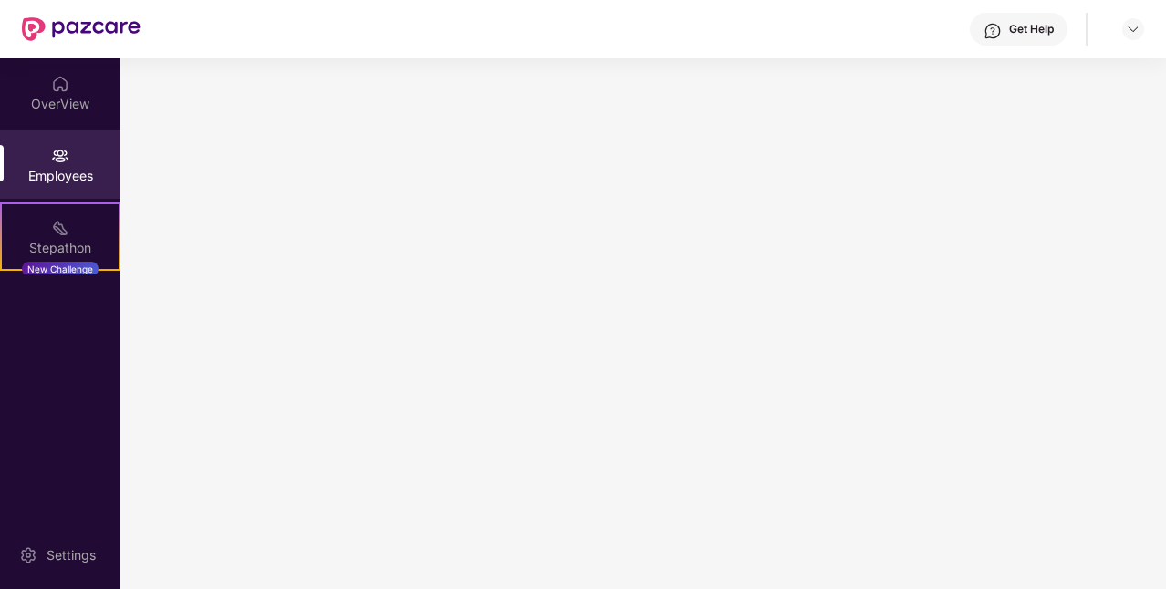  Describe the element at coordinates (1133, 29) in the screenshot. I see `img: svg+xml;base64,PHN2ZyBpZD0iRHJvcGRvd24tMzJ4MzIiIHhtbG5zPSJodHRwOi8vd3d3LnczLm9yZy8yMDAwL3N2ZyIgd2...` at that location.